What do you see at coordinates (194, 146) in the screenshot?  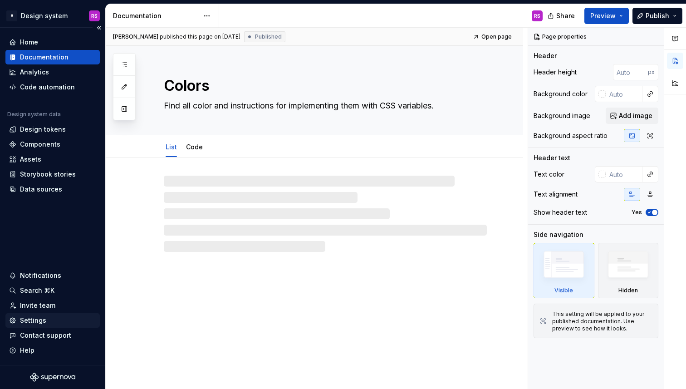 I see `a: Code` at bounding box center [194, 146].